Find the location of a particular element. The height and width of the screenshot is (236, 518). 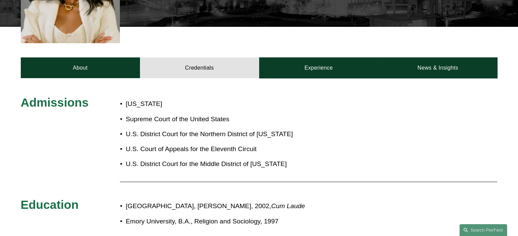

p: U.S. Court of Appeals for the Eleventh Circuit is located at coordinates (212, 149).